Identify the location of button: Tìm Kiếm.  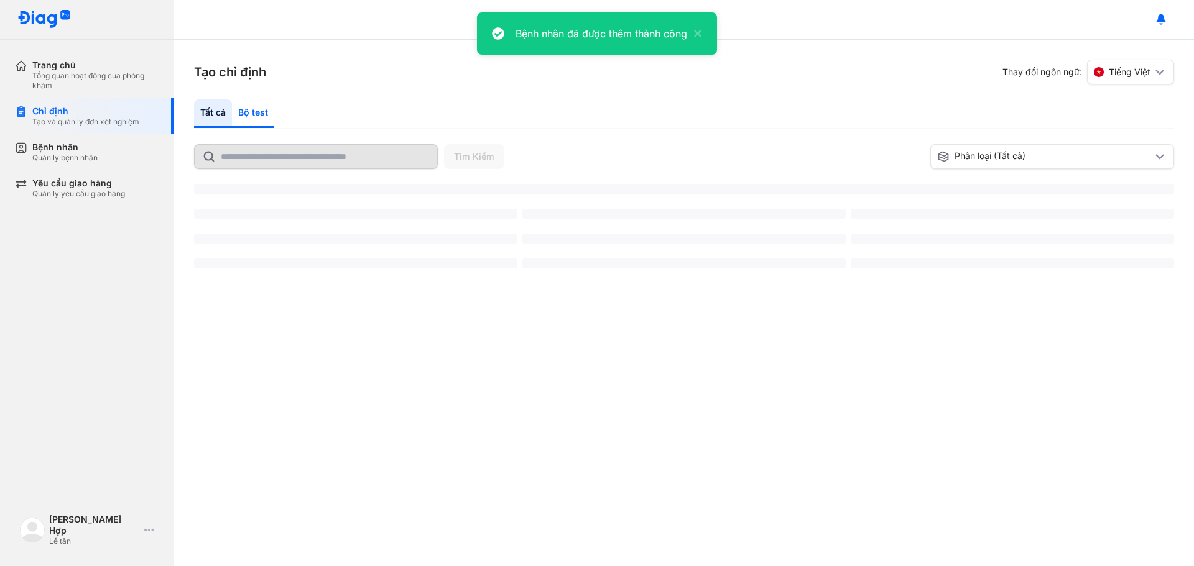
(474, 157).